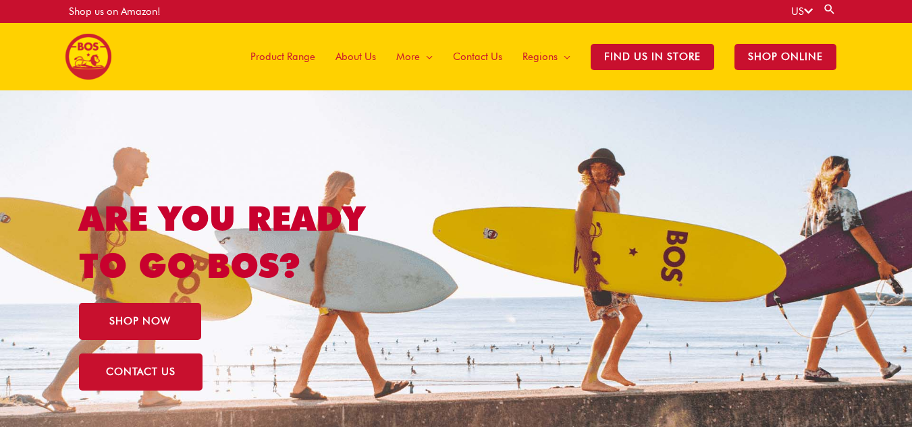 The width and height of the screenshot is (912, 427). What do you see at coordinates (415, 57) in the screenshot?
I see `a: More` at bounding box center [415, 57].